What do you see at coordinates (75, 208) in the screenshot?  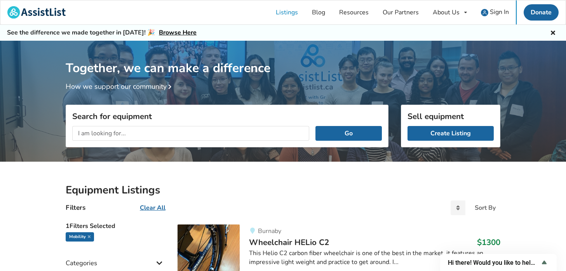 I see `h4: Filters` at bounding box center [75, 208].